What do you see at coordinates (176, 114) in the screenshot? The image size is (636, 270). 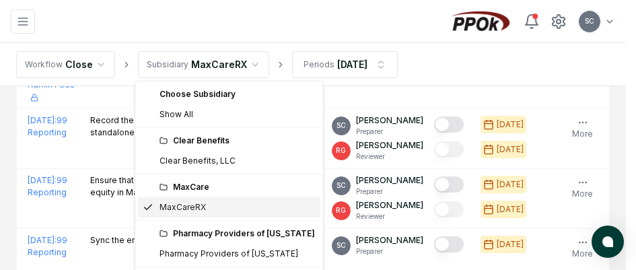 I see `span: Show All` at bounding box center [176, 114].